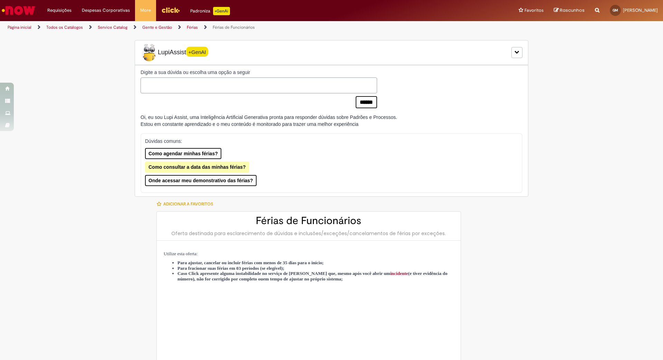 Image resolution: width=663 pixels, height=360 pixels. I want to click on button: Adicionar a Favoritos, so click(187, 204).